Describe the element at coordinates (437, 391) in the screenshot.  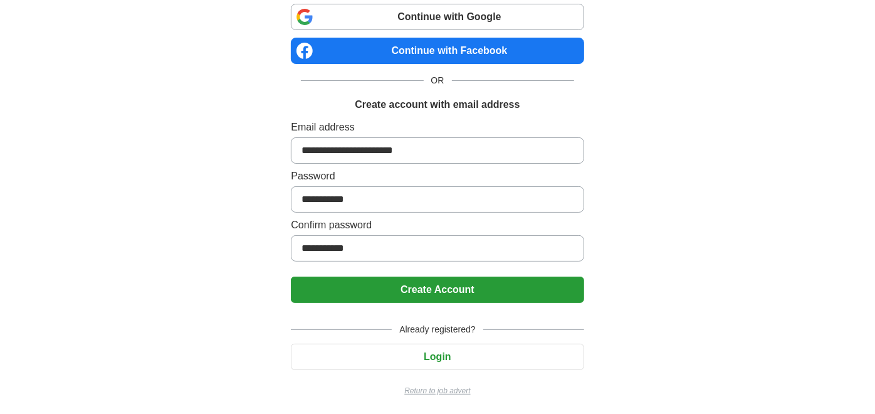
I see `p: Return to job advert` at that location.